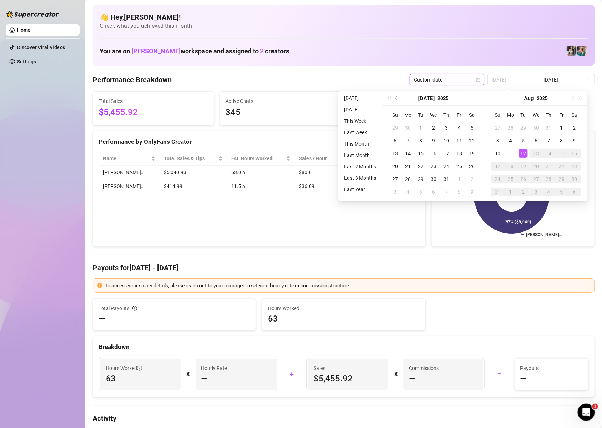  Describe the element at coordinates (395, 128) in the screenshot. I see `td: 2025-06-29` at that location.